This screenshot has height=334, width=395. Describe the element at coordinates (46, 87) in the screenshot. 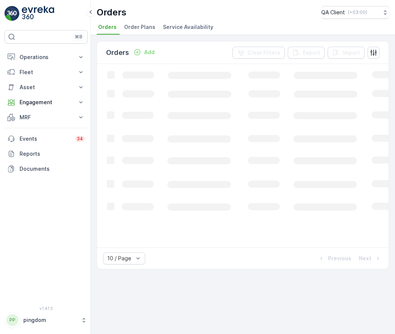

I see `p: Asset` at that location.